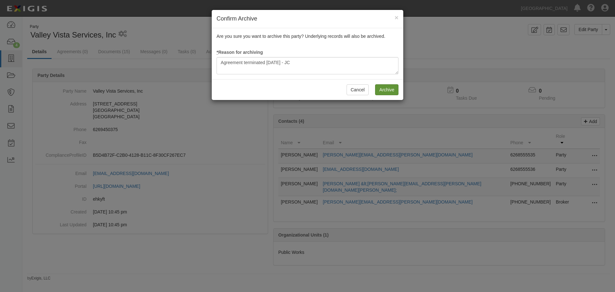 This screenshot has width=615, height=292. I want to click on label: Reason for archiving, so click(240, 52).